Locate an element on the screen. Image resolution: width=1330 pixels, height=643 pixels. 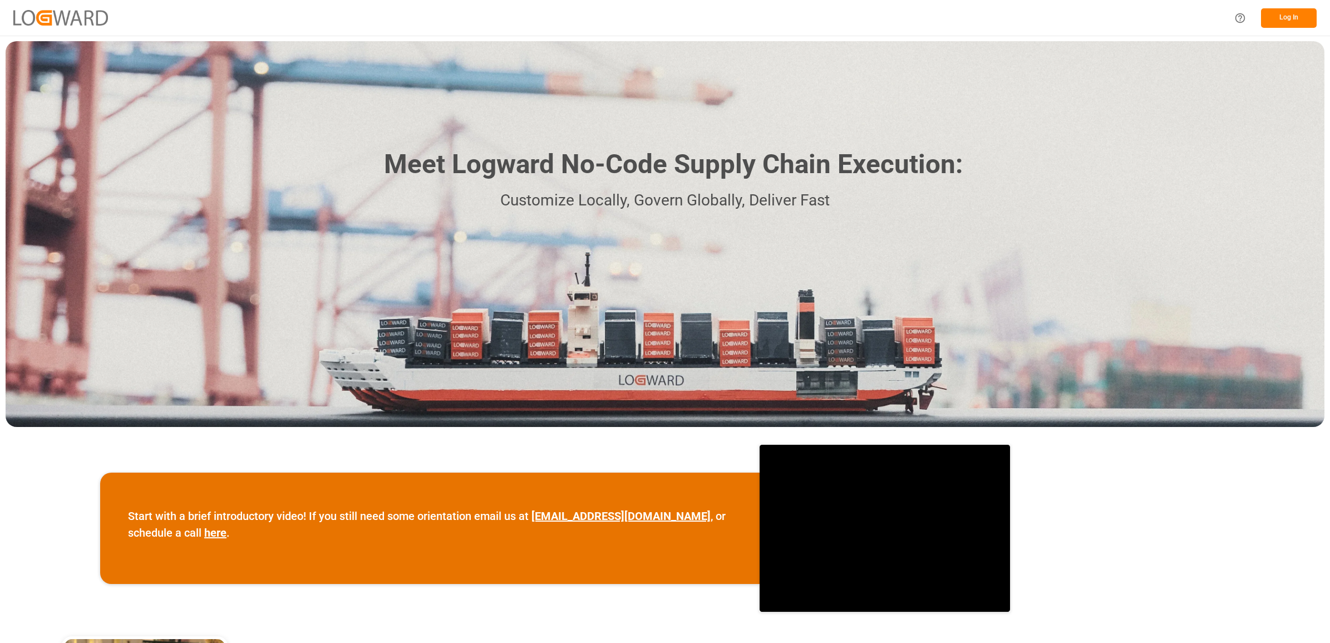
p: Customize Locally, Govern Globally, Deliver Fast is located at coordinates (665, 200).